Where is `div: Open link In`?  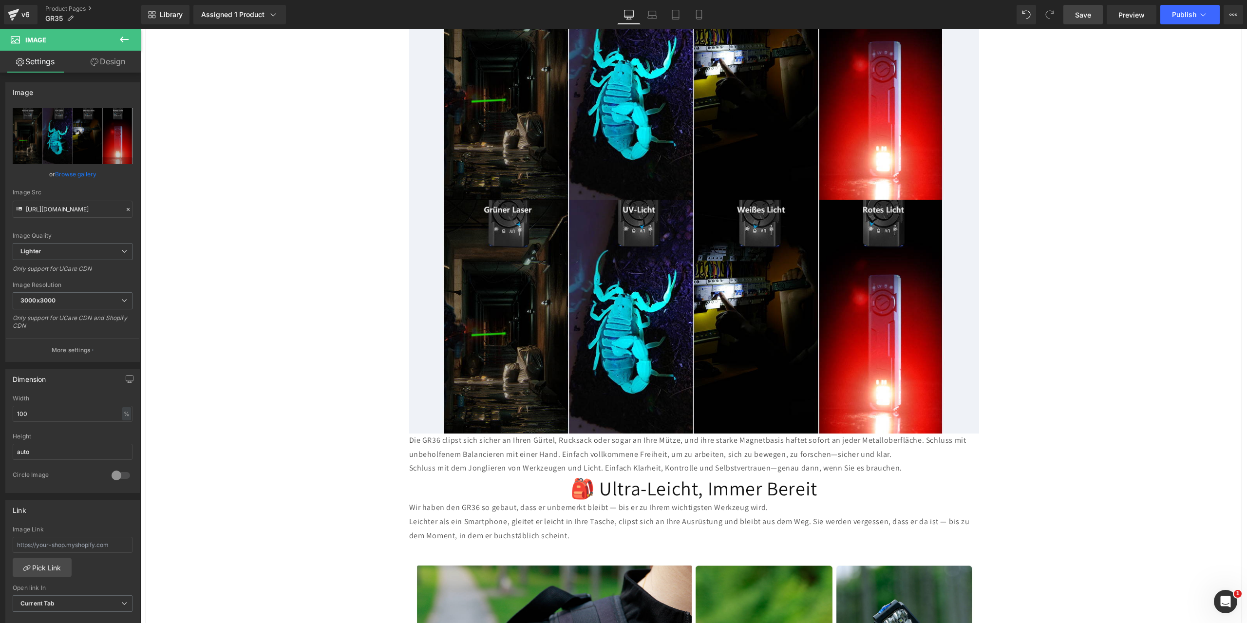
div: Open link In is located at coordinates (73, 588).